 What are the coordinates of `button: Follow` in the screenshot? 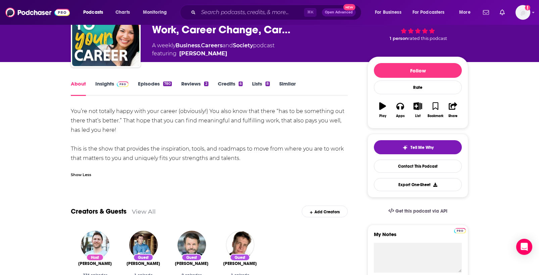 It's located at (418, 70).